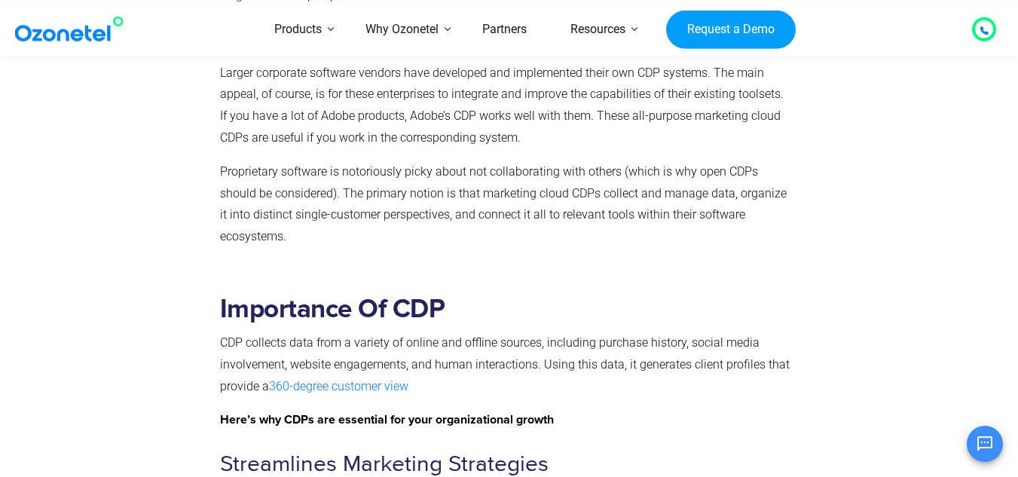  I want to click on a: 360-degree customer view, so click(338, 386).